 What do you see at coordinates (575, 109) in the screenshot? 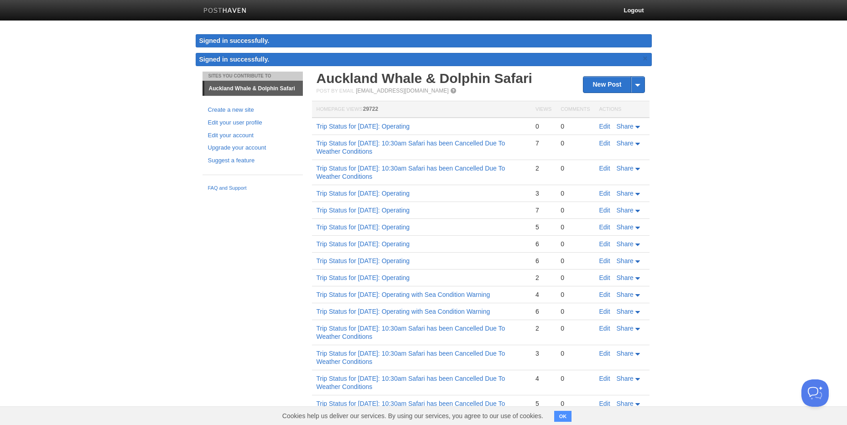
I see `th: Comments` at bounding box center [575, 109].